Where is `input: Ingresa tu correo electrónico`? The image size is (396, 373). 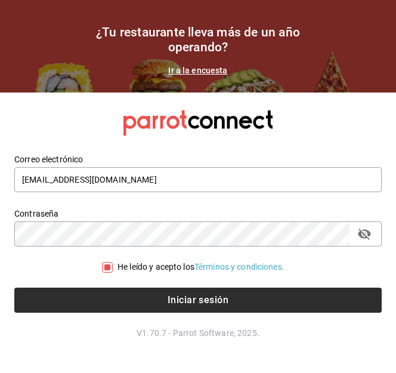 input: Ingresa tu correo electrónico is located at coordinates (198, 180).